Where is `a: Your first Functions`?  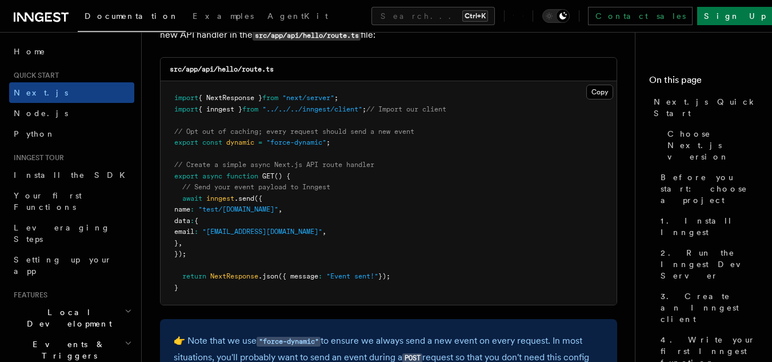 a: Your first Functions is located at coordinates (71, 201).